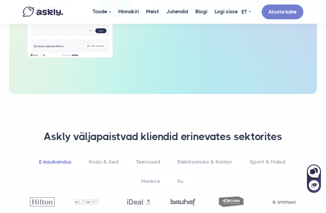  Describe the element at coordinates (139, 202) in the screenshot. I see `img: Ideal` at that location.